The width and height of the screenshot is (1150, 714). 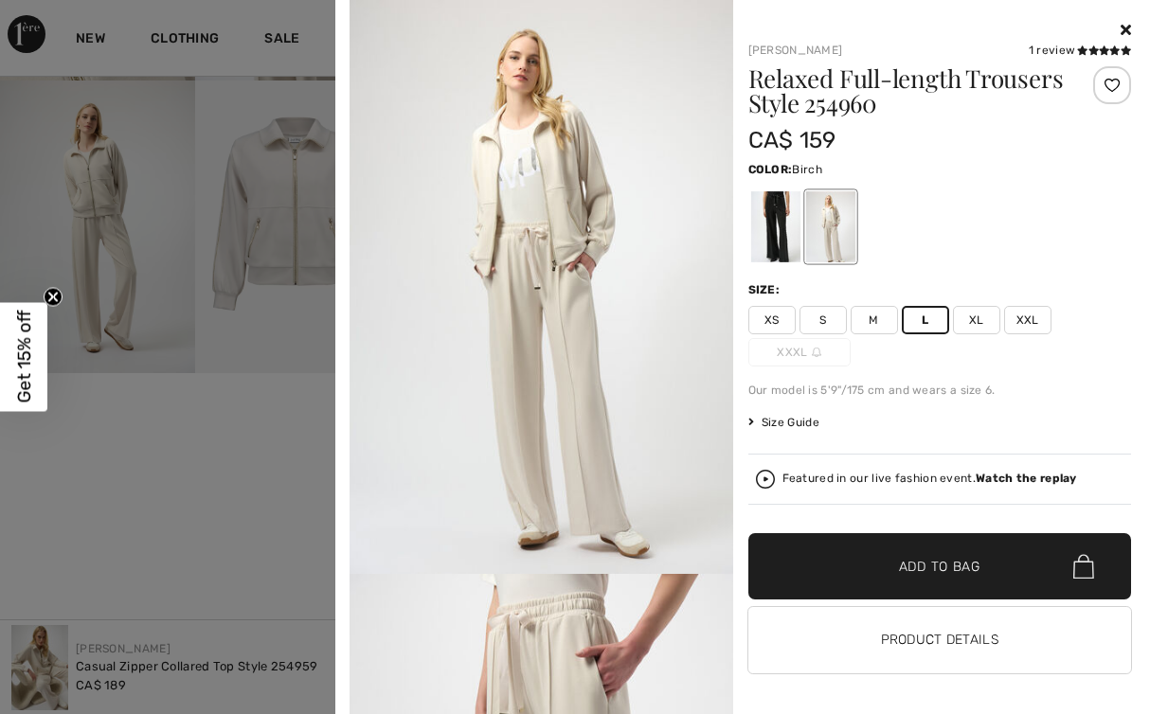 What do you see at coordinates (823, 320) in the screenshot?
I see `span: S` at bounding box center [823, 320].